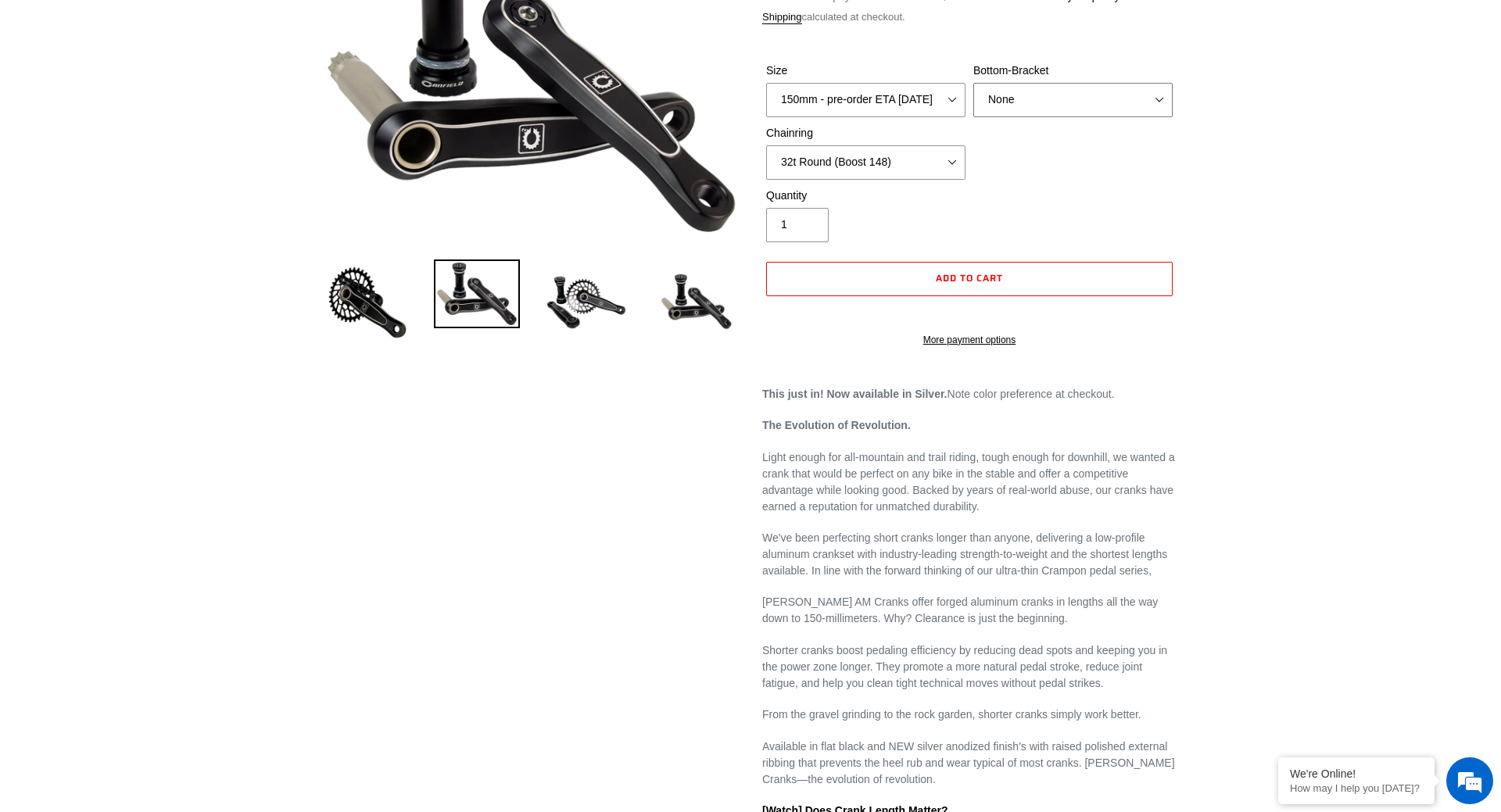  Describe the element at coordinates (970, 17) in the screenshot. I see `div: calculated at checkout.` at that location.